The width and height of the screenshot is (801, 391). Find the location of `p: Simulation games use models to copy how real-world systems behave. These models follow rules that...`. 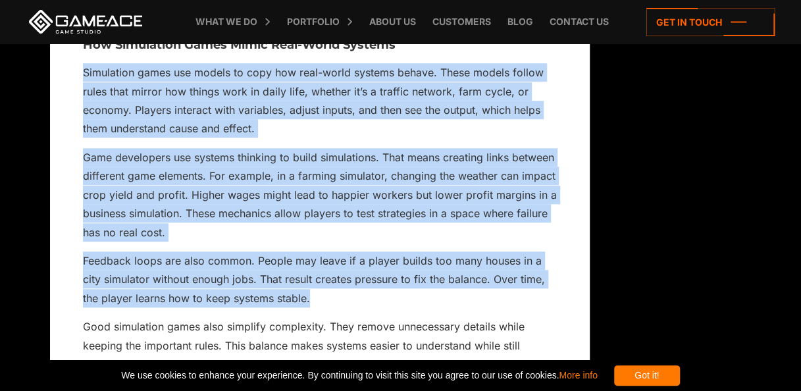

p: Simulation games use models to copy how real-world systems behave. These models follow rules that... is located at coordinates (320, 101).